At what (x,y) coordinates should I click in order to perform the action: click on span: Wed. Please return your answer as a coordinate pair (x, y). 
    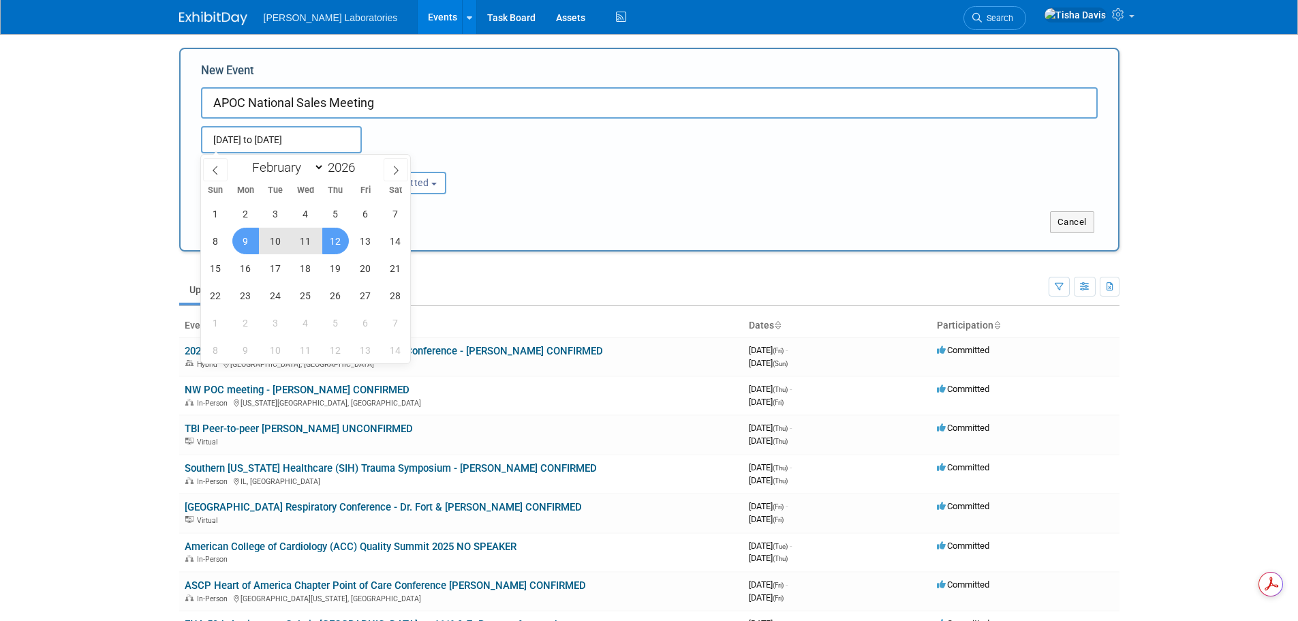
    Looking at the image, I should click on (305, 190).